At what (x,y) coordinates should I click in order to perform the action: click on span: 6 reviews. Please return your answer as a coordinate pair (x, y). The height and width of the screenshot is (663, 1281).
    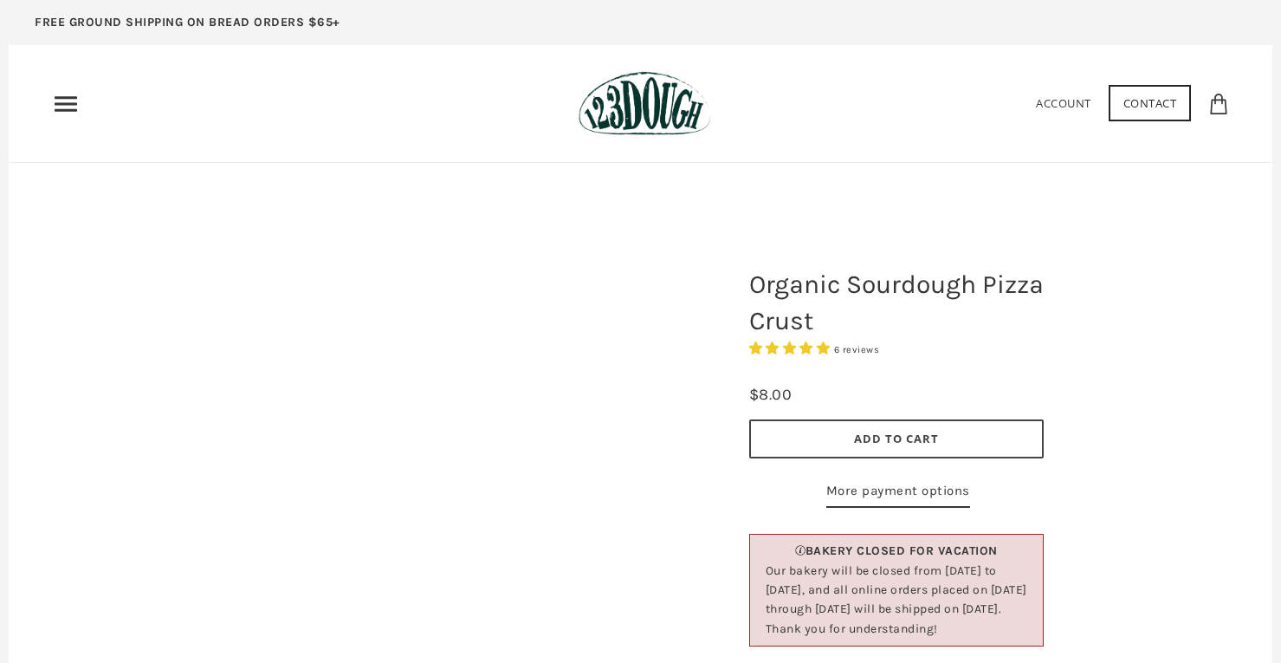
    Looking at the image, I should click on (857, 349).